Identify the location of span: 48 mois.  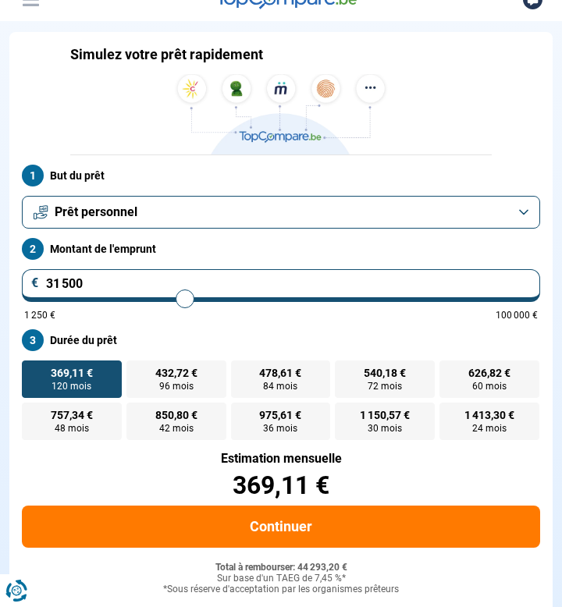
(72, 428).